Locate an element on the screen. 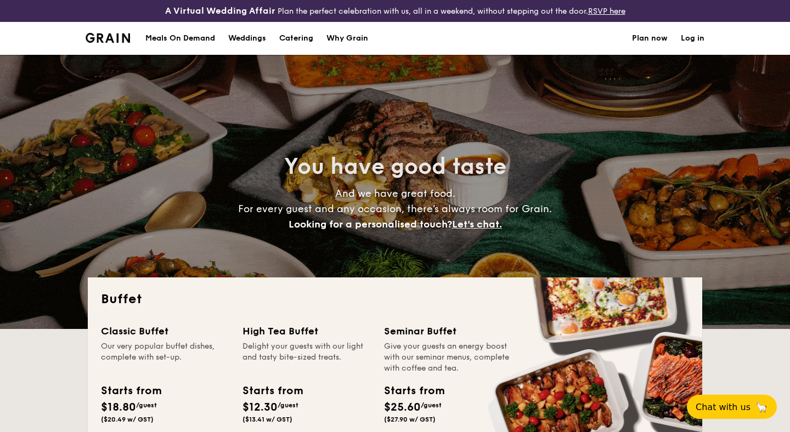 Image resolution: width=790 pixels, height=432 pixels. span: You have good taste is located at coordinates (395, 167).